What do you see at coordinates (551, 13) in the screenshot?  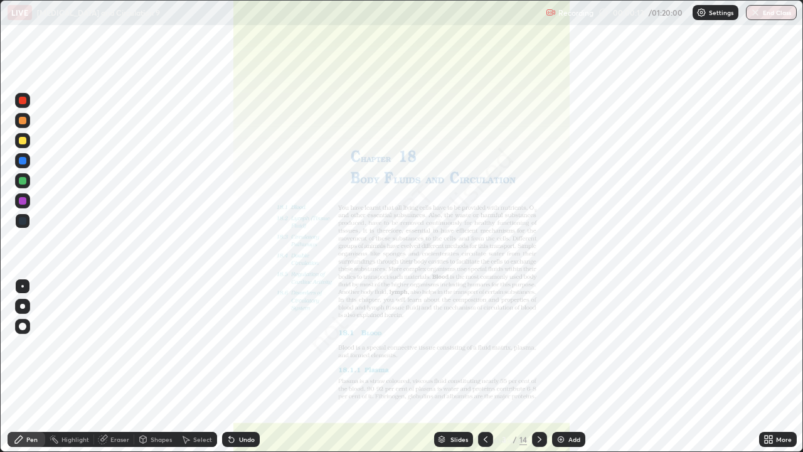 I see `img: recording.375f2c34.svg` at bounding box center [551, 13].